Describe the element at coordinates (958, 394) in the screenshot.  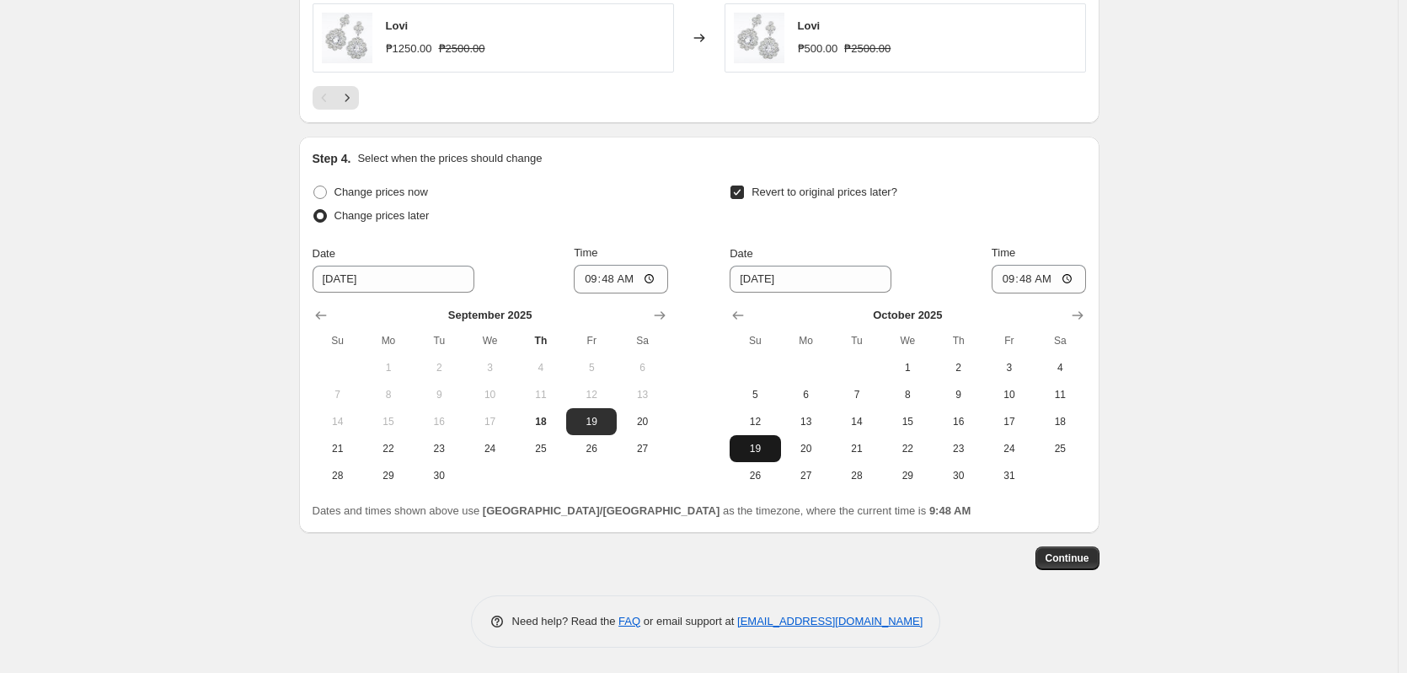
I see `button: Thursday October 9 2025` at that location.